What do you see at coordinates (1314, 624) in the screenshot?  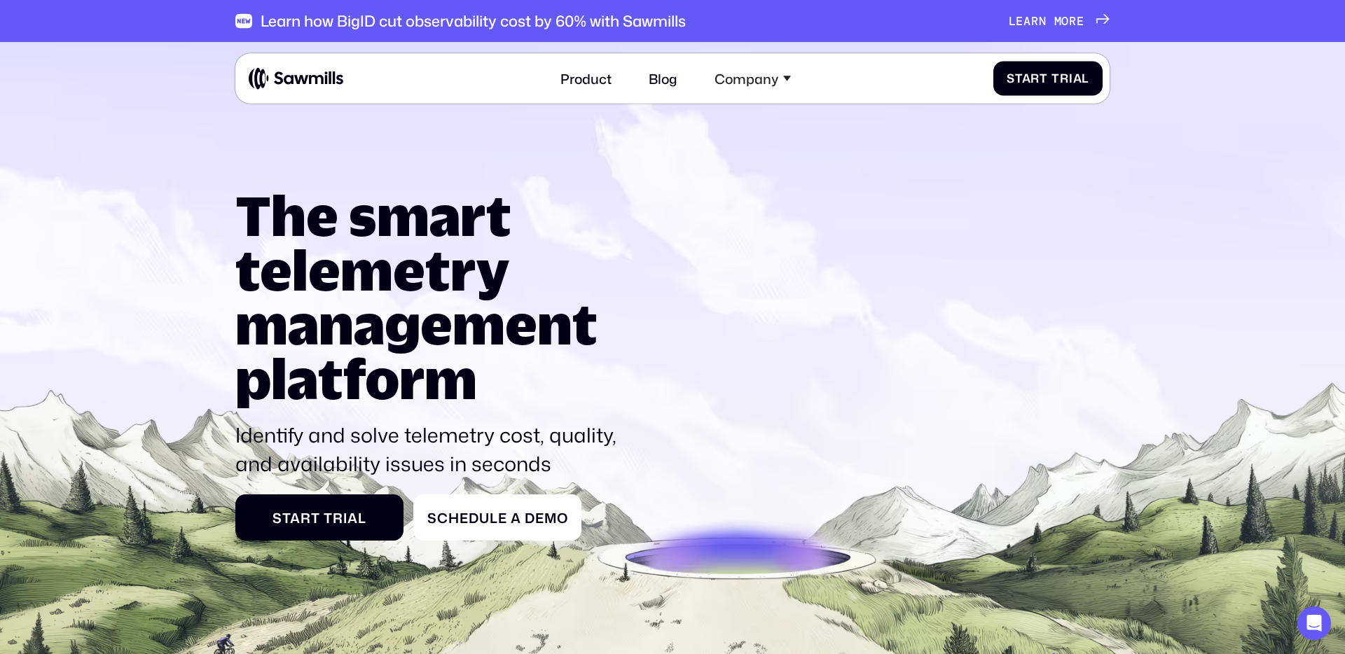 I see `div: Open Intercom Messenger` at bounding box center [1314, 624].